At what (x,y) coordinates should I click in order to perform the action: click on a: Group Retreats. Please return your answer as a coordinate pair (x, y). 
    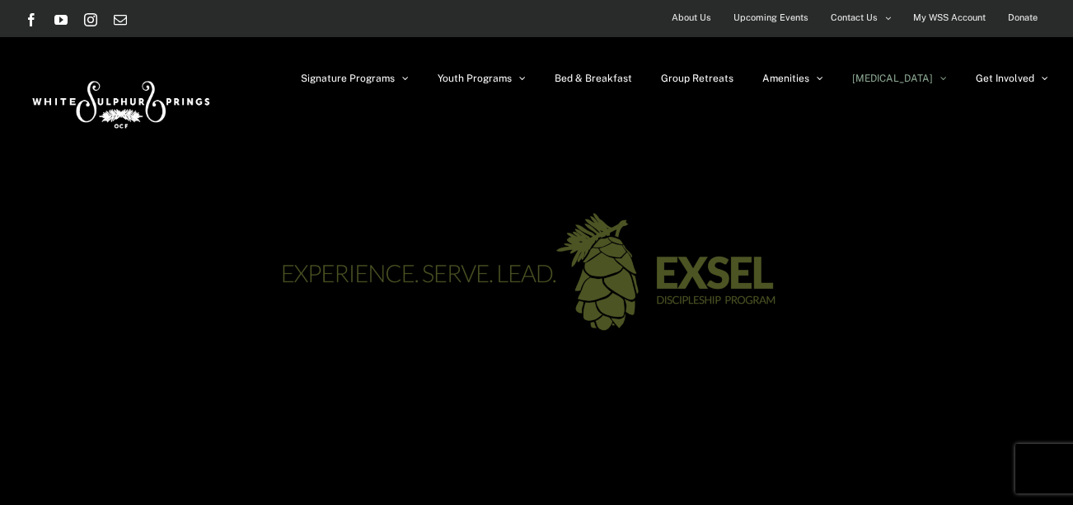
    Looking at the image, I should click on (697, 78).